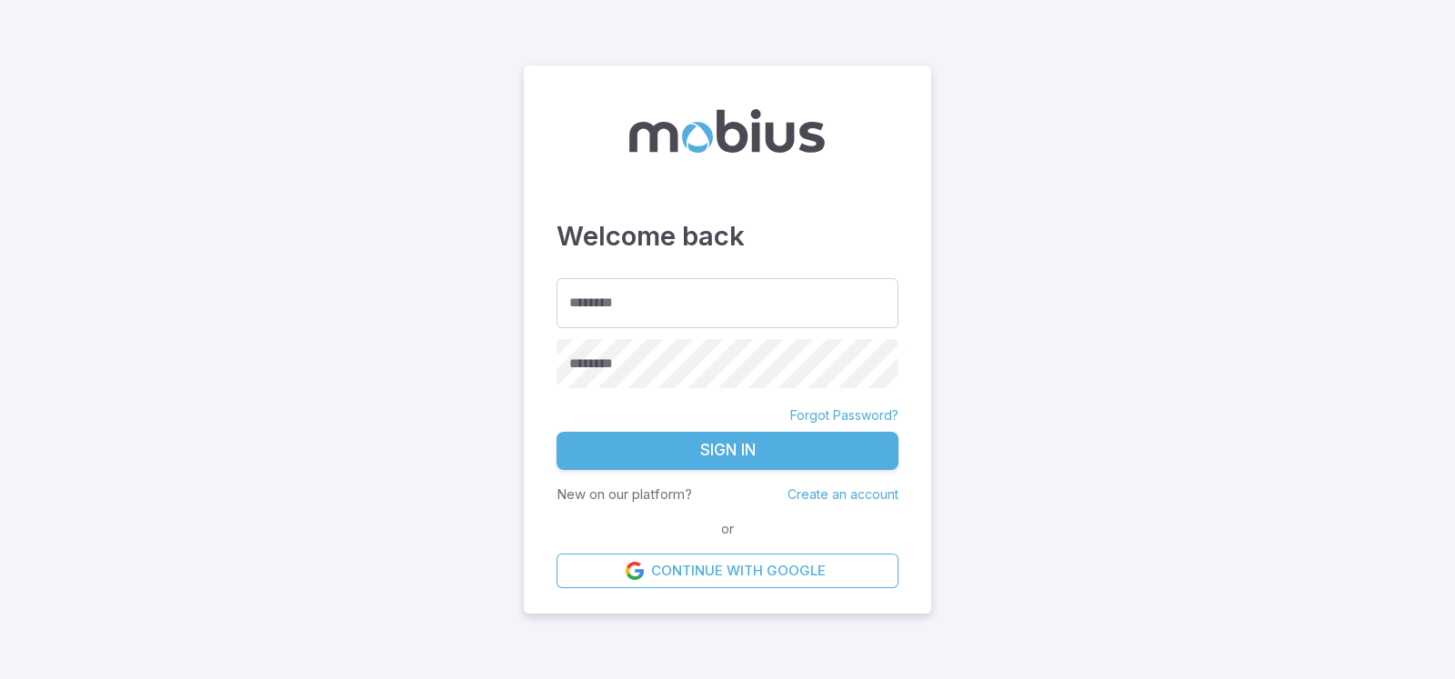 The height and width of the screenshot is (679, 1455). Describe the element at coordinates (844, 416) in the screenshot. I see `a: Forgot Password?` at that location.